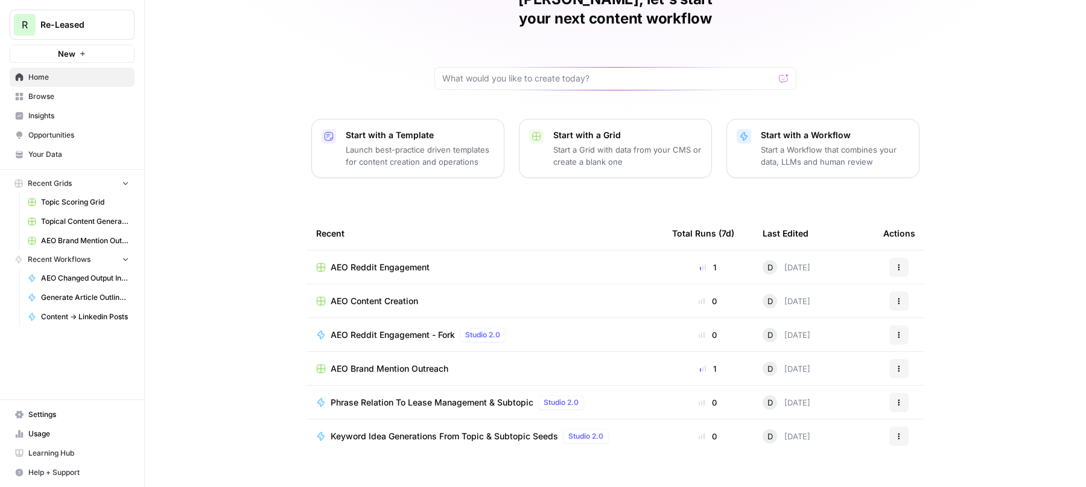 The height and width of the screenshot is (487, 1086). Describe the element at coordinates (78, 317) in the screenshot. I see `a: Content -> Linkedin Posts` at that location.